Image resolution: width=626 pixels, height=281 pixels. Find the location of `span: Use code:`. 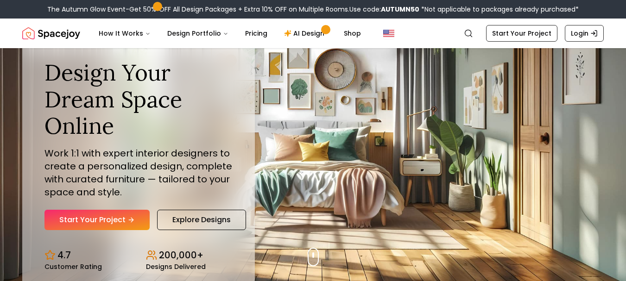

span: Use code: is located at coordinates (384, 9).